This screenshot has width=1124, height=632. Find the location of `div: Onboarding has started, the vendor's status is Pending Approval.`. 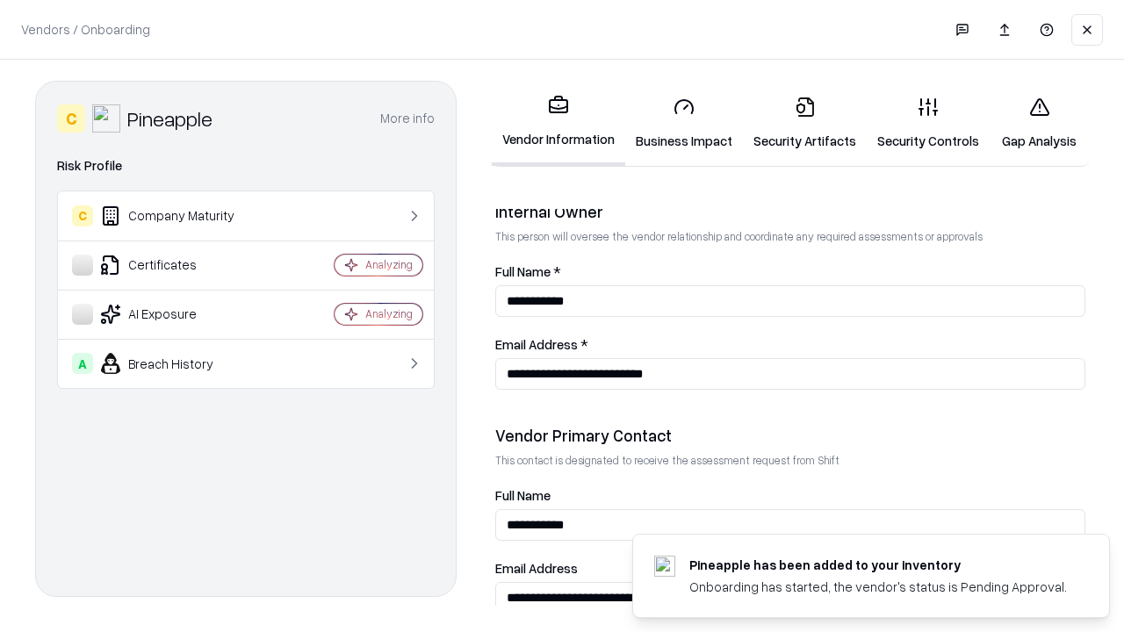

div: Onboarding has started, the vendor's status is Pending Approval. is located at coordinates (878, 587).